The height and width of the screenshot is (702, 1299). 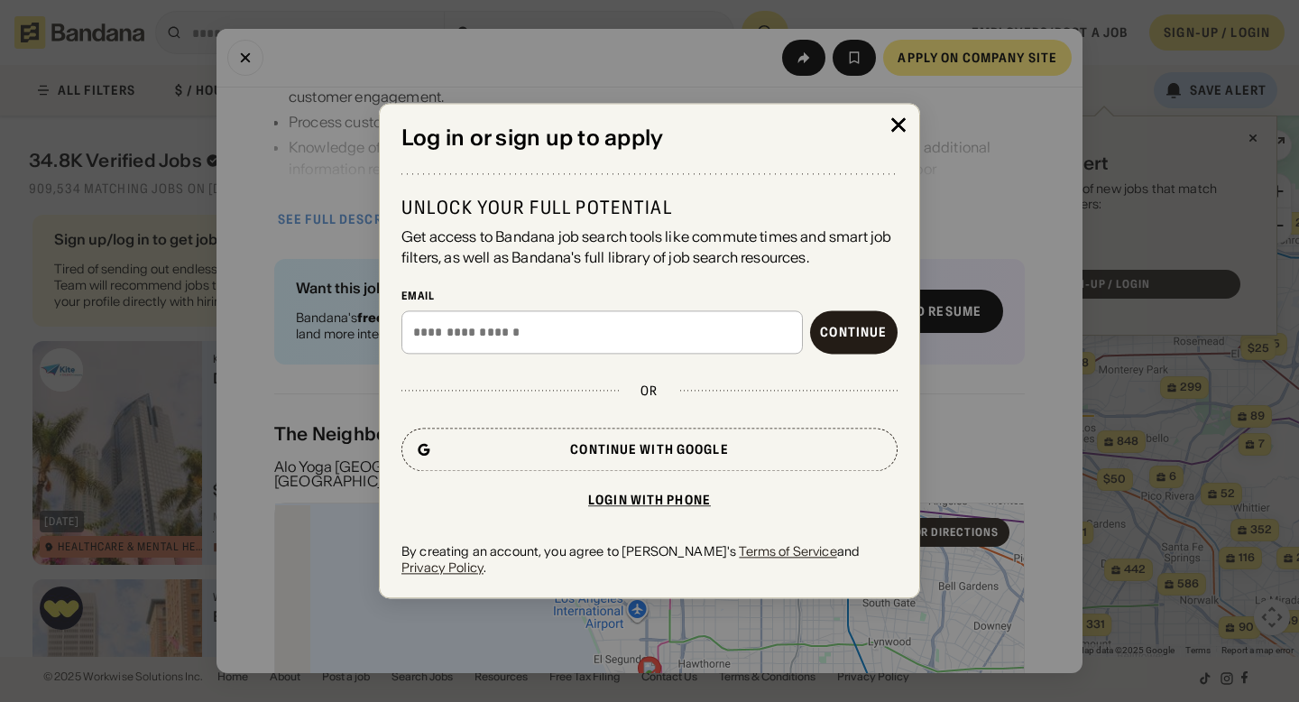 What do you see at coordinates (649, 500) in the screenshot?
I see `div: Login with phone` at bounding box center [649, 500].